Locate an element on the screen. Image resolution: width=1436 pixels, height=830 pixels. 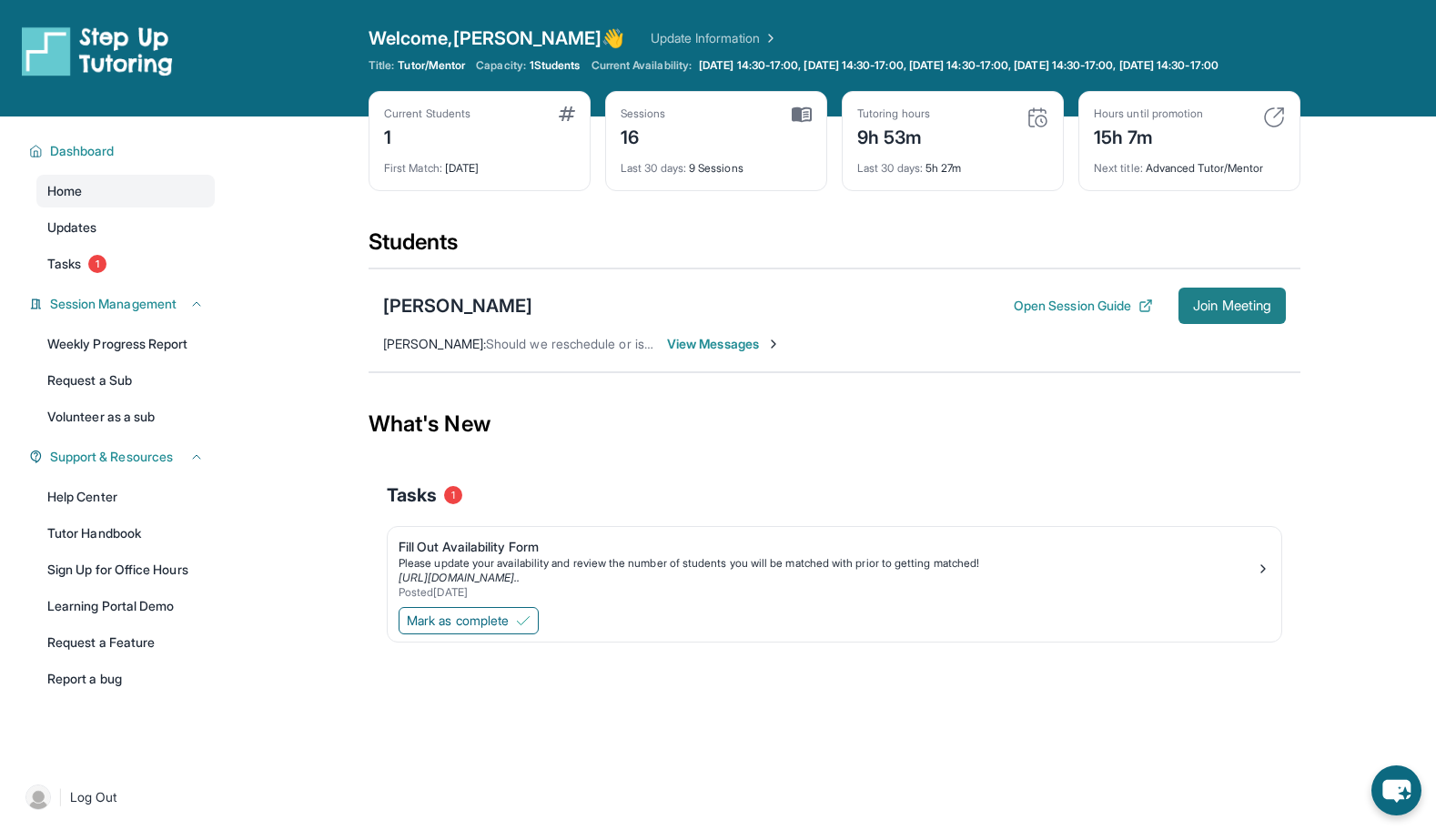
button: chat-button is located at coordinates (1396, 790).